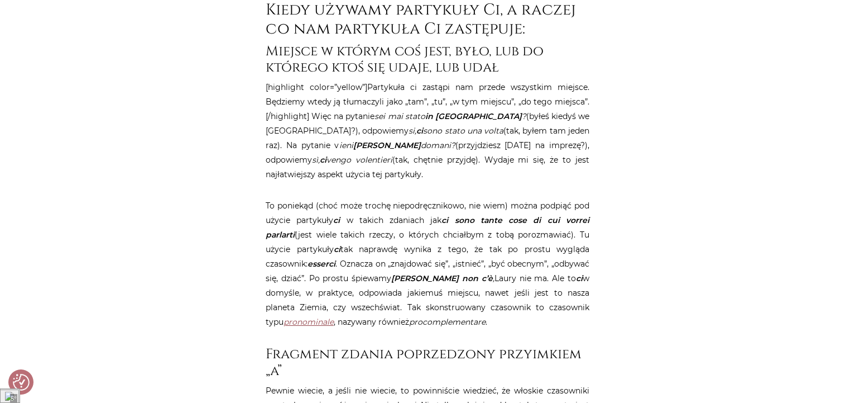 The image size is (855, 403). Describe the element at coordinates (428, 131) in the screenshot. I see `p: [highlight color=”yellow”]Partykuła ci zastąpi nam przede wszystkim miejsce. Będziemy wtedy ją tł...` at that location.